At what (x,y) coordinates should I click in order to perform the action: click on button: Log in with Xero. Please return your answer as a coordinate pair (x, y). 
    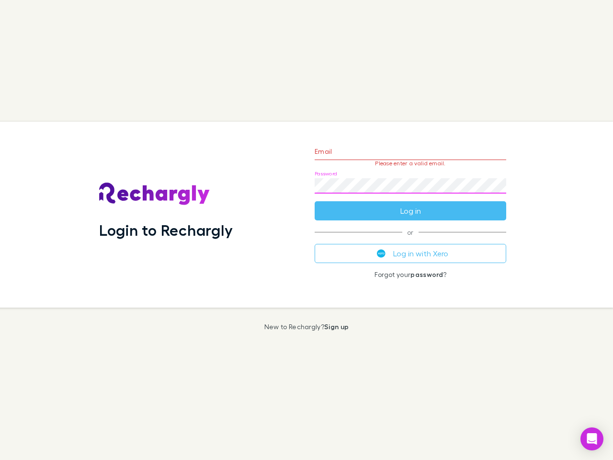
    Looking at the image, I should click on (411, 253).